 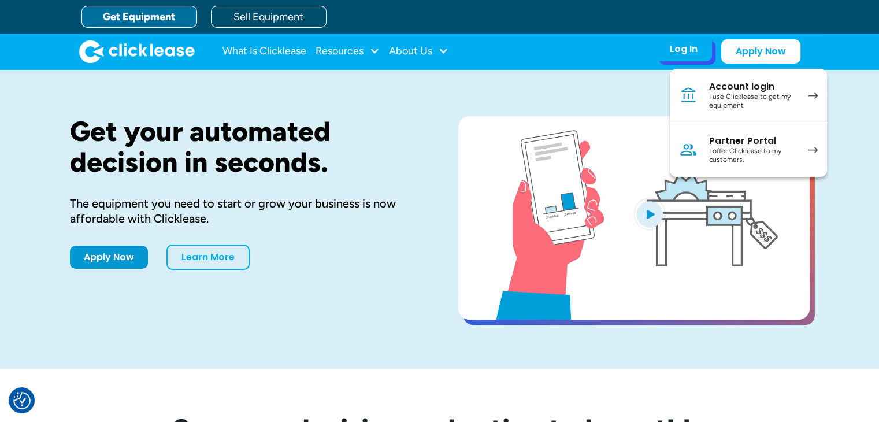 What do you see at coordinates (689, 150) in the screenshot?
I see `img: Person icon` at bounding box center [689, 150].